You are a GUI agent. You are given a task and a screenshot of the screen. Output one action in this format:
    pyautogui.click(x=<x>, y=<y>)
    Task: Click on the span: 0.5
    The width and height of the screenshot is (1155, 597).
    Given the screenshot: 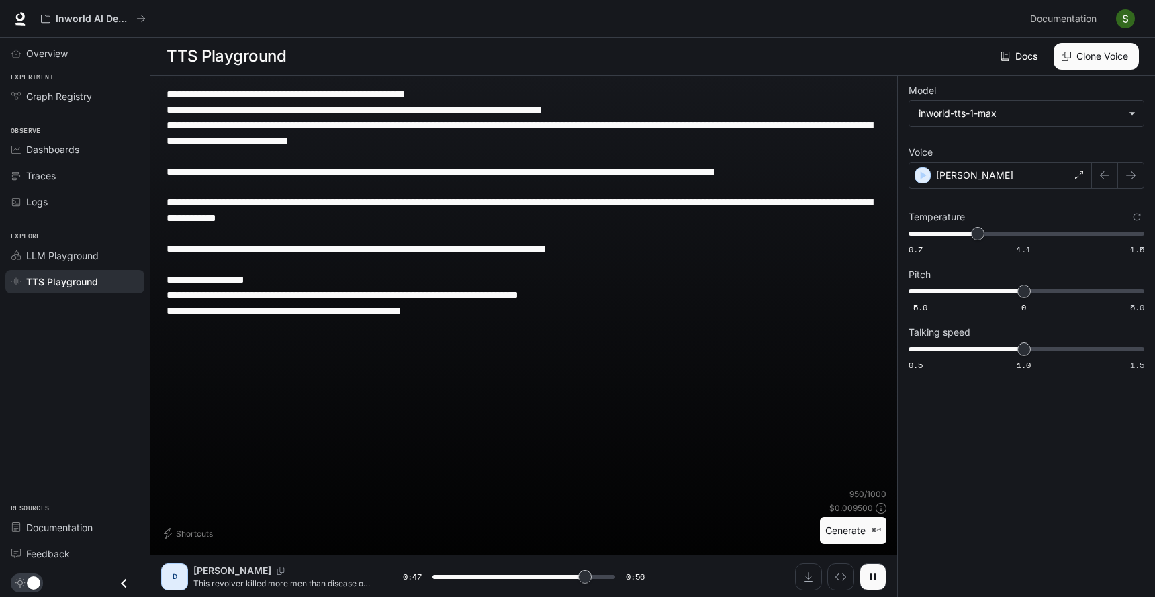 What is the action you would take?
    pyautogui.click(x=916, y=365)
    